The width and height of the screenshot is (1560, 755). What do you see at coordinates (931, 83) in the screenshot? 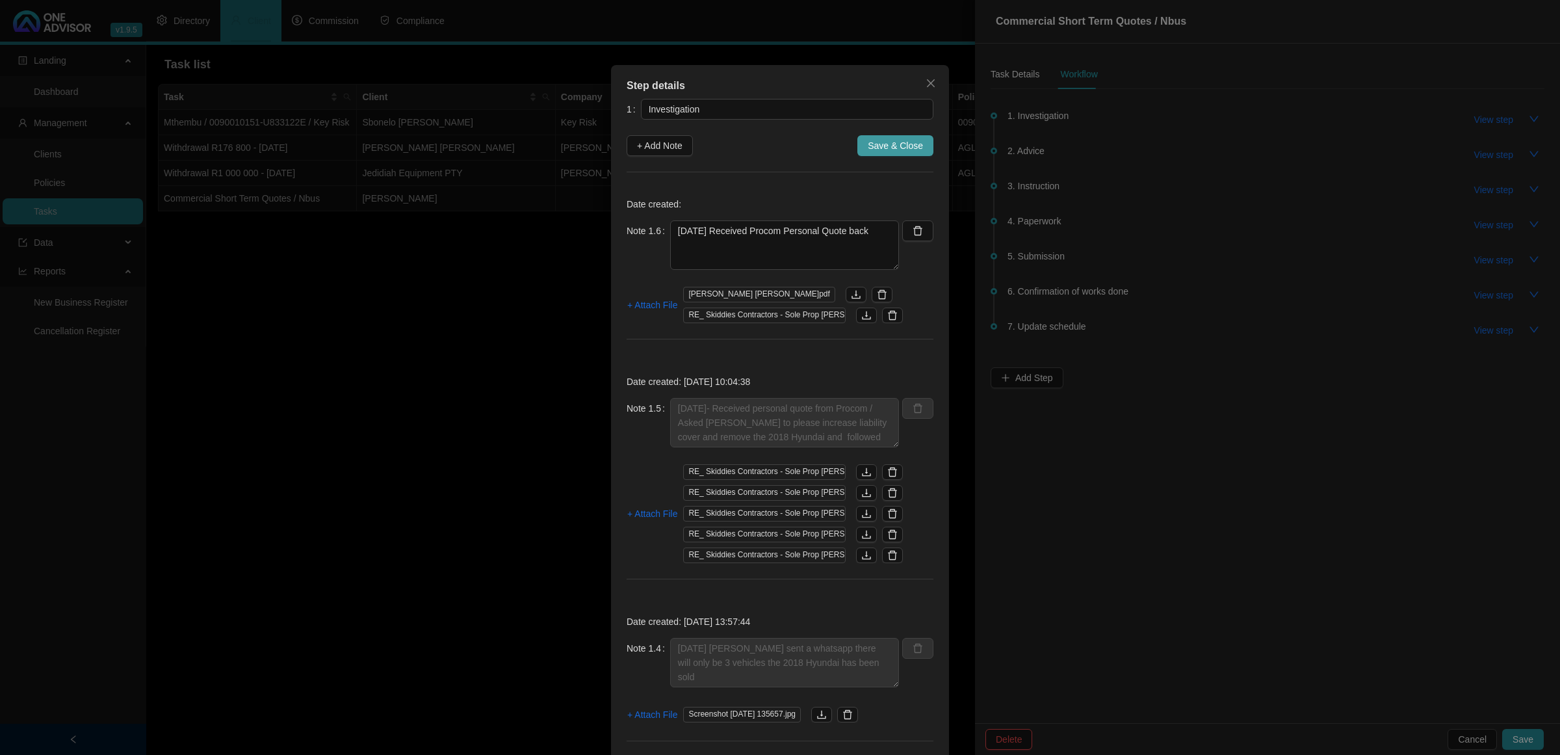
I see `span: close` at bounding box center [931, 83].